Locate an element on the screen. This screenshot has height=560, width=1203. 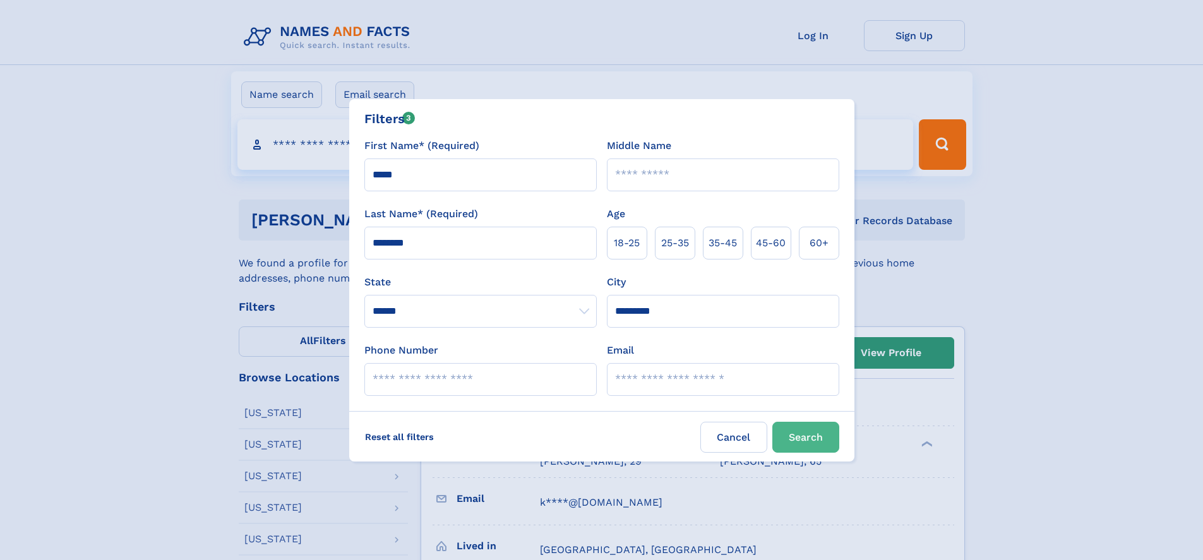
button: Search is located at coordinates (806, 437).